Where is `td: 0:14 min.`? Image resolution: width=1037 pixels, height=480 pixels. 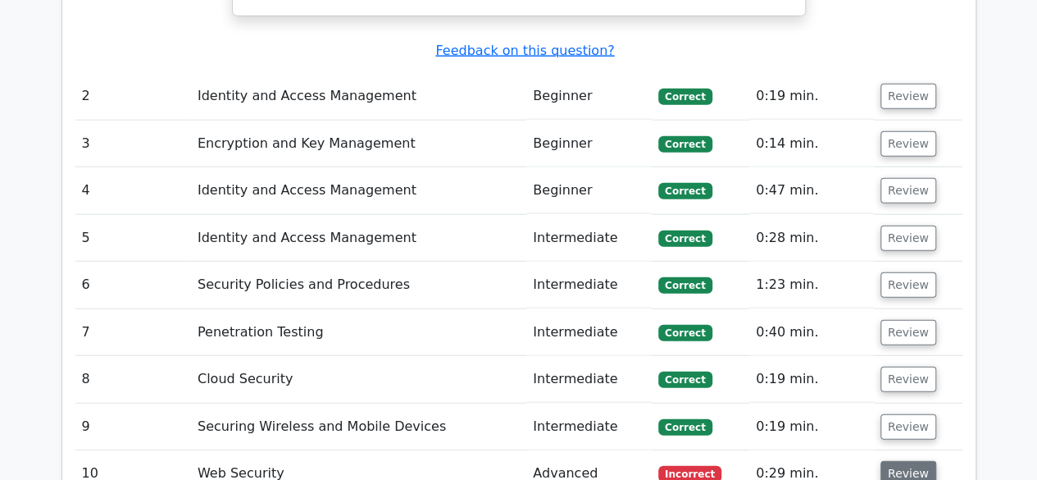 td: 0:14 min. is located at coordinates (812, 143).